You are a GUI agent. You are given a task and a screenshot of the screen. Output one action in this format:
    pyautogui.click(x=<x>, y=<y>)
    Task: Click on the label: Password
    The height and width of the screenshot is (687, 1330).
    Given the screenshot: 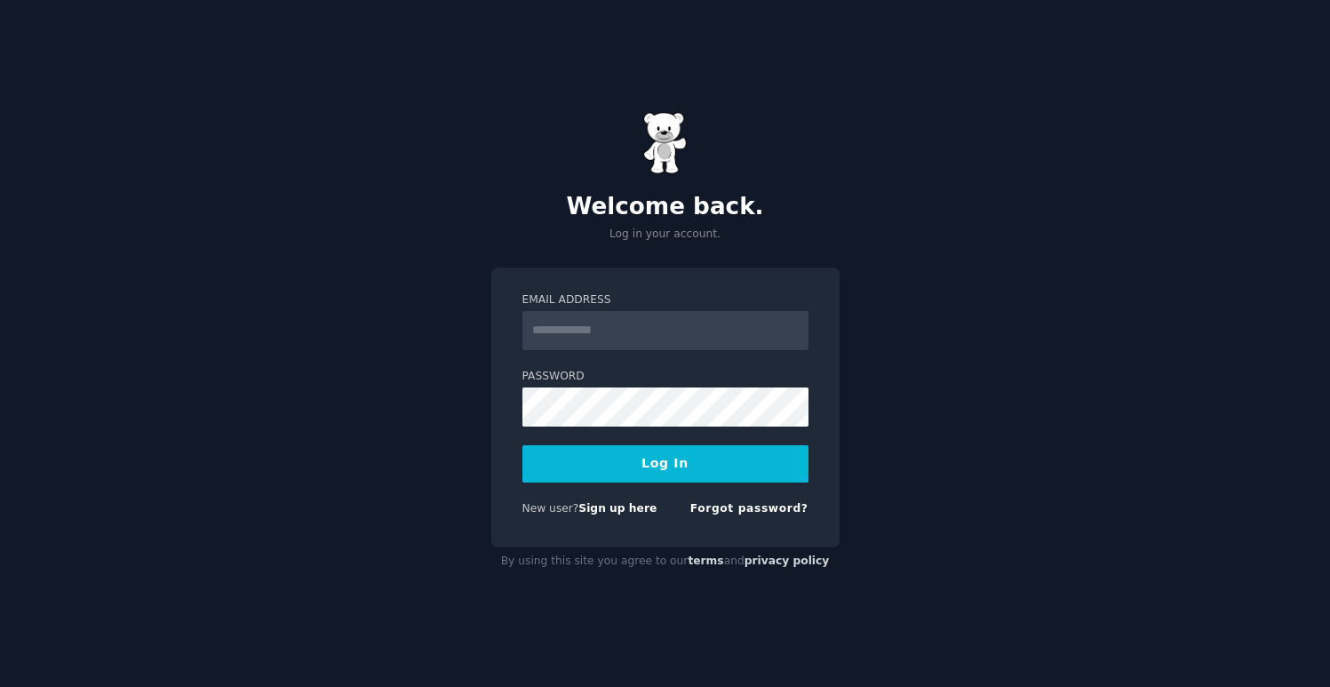 What is the action you would take?
    pyautogui.click(x=665, y=377)
    